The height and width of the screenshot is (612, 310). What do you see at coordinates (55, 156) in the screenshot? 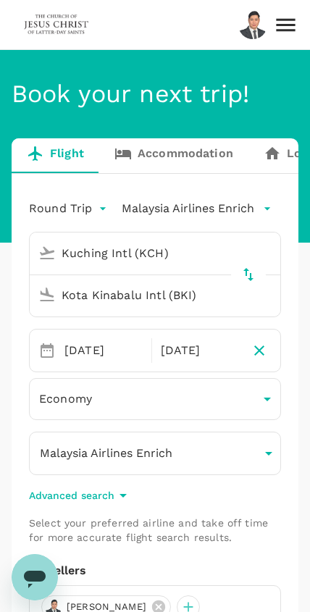
I see `a: Flight` at bounding box center [55, 156].